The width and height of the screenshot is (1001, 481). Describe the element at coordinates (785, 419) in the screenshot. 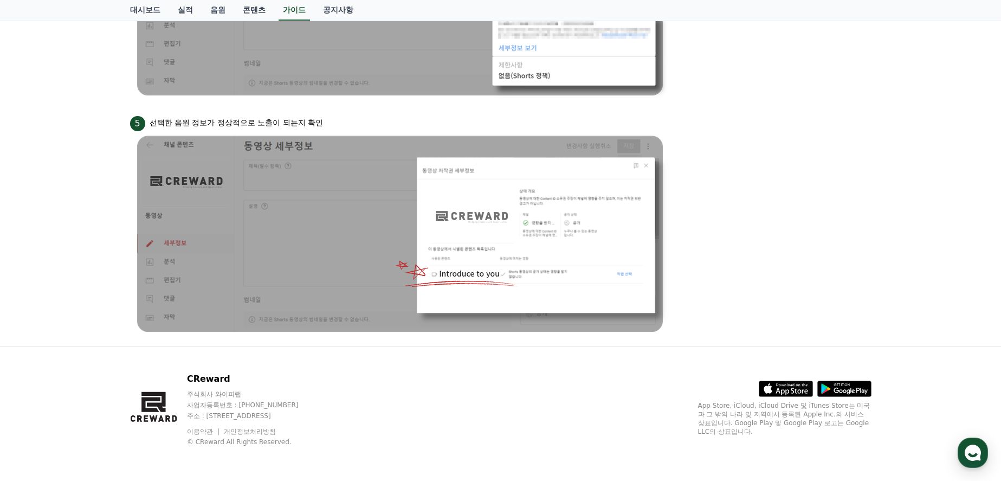

I see `p: App Store, iCloud, iCloud Drive 및 iTunes Store는 미국과 그 밖의 나라 및 지역에서 등록된 Apple Inc.의 서비스 상표입니다. Goo...` at that location.